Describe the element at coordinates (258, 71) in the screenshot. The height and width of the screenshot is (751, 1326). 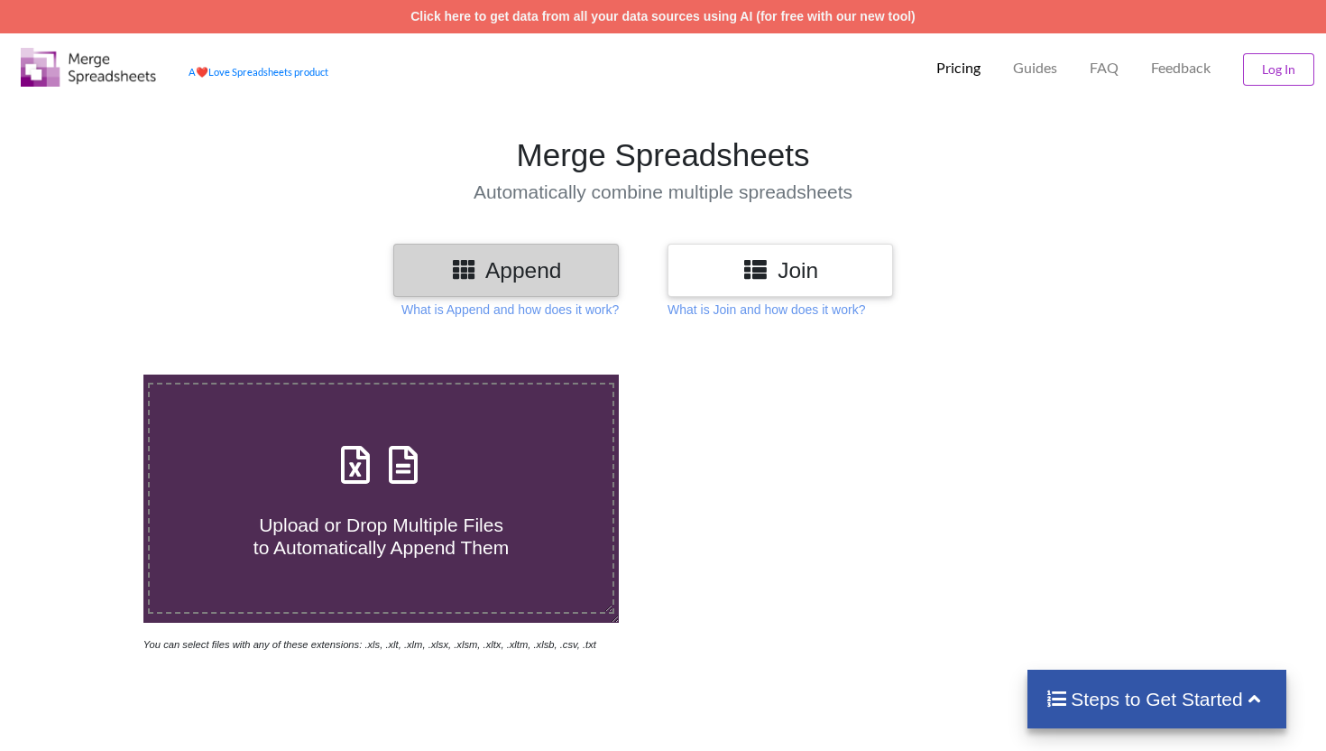
I see `a: AheartLove Spreadsheets product` at that location.